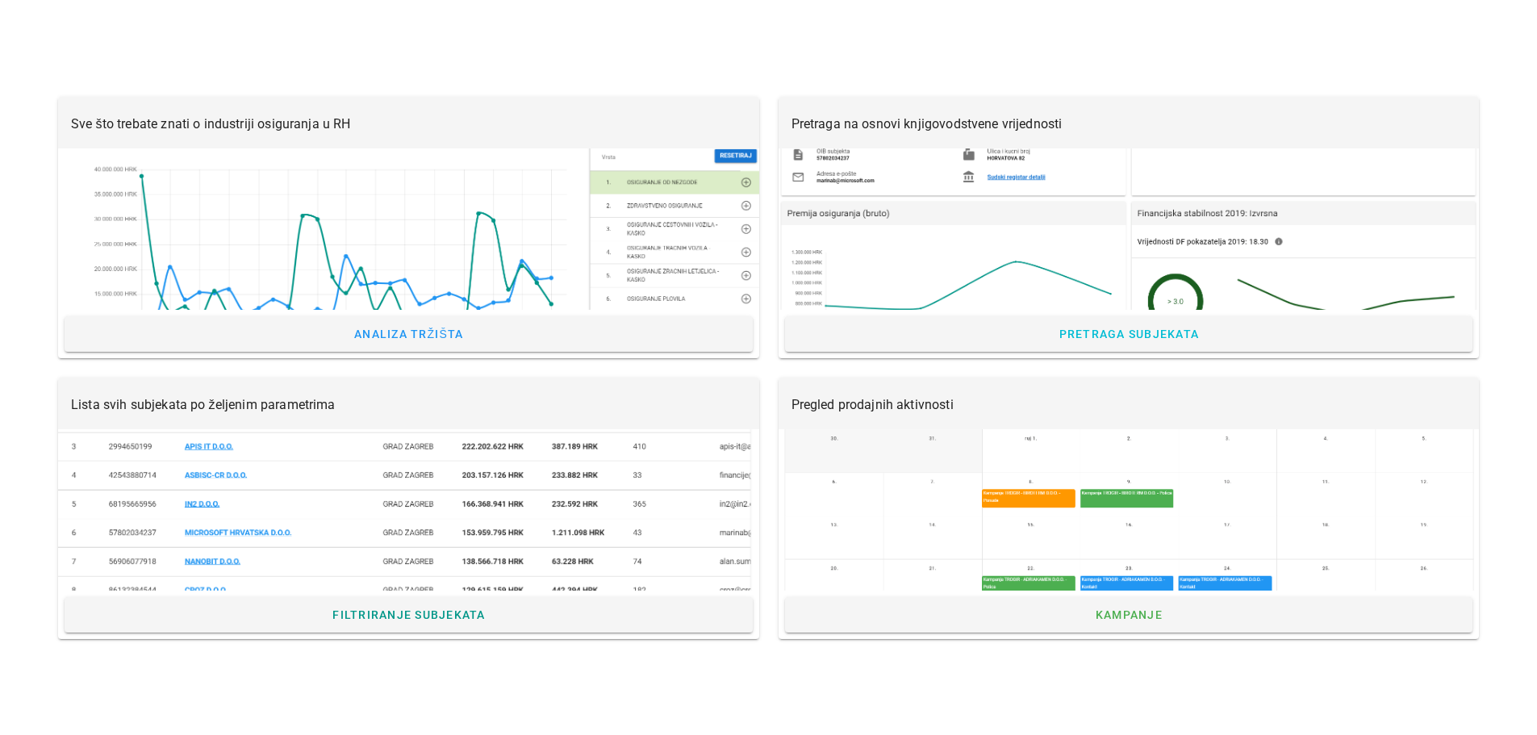  What do you see at coordinates (408, 334) in the screenshot?
I see `a: Analiza tržišta` at bounding box center [408, 334].